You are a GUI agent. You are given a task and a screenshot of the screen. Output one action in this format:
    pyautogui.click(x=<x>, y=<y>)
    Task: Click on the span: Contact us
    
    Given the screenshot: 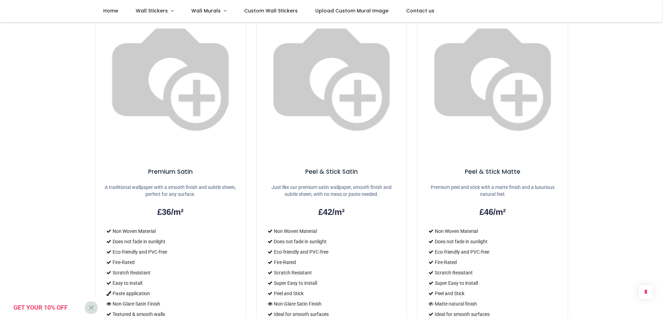 What is the action you would take?
    pyautogui.click(x=420, y=11)
    